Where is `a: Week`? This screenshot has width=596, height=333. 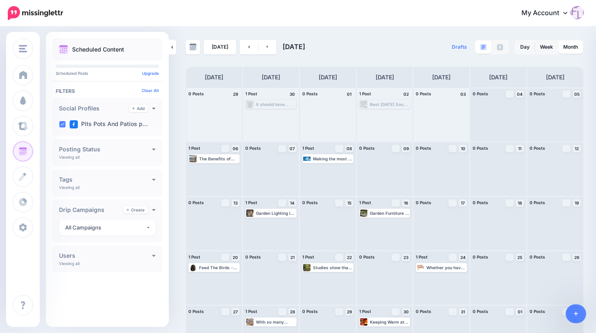 a: Week is located at coordinates (546, 47).